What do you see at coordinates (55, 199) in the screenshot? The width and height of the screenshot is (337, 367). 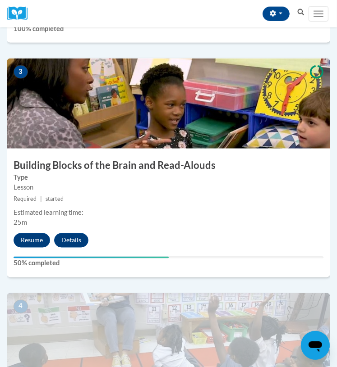 I see `span: started` at bounding box center [55, 199].